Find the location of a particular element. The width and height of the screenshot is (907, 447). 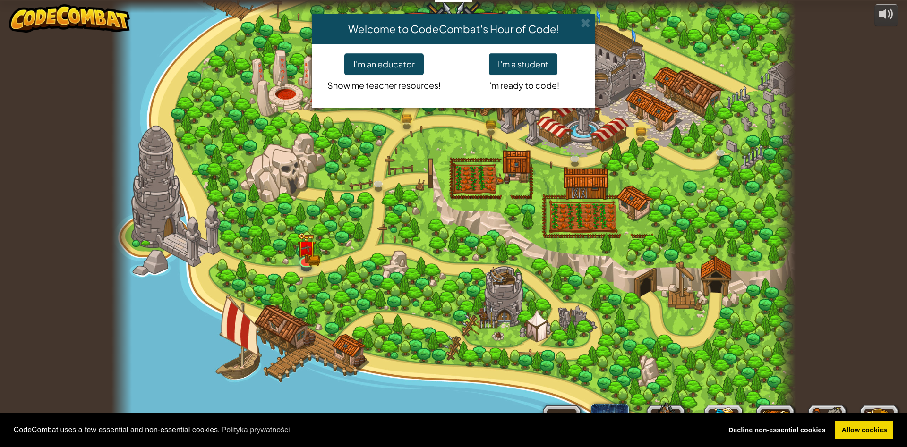

h4: Welcome to CodeCombat's Hour of Code! is located at coordinates (453, 29).